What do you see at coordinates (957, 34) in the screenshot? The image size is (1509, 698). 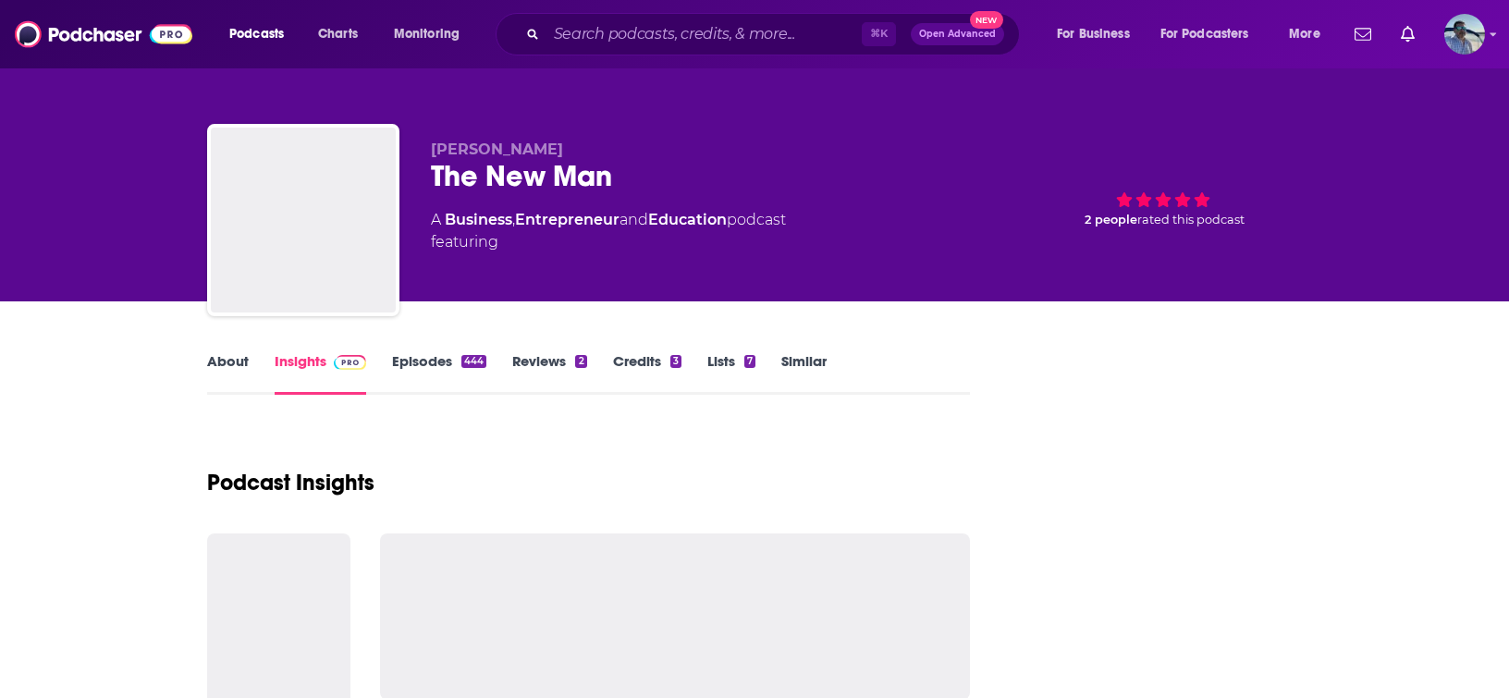 I see `span: Open Advanced` at bounding box center [957, 34].